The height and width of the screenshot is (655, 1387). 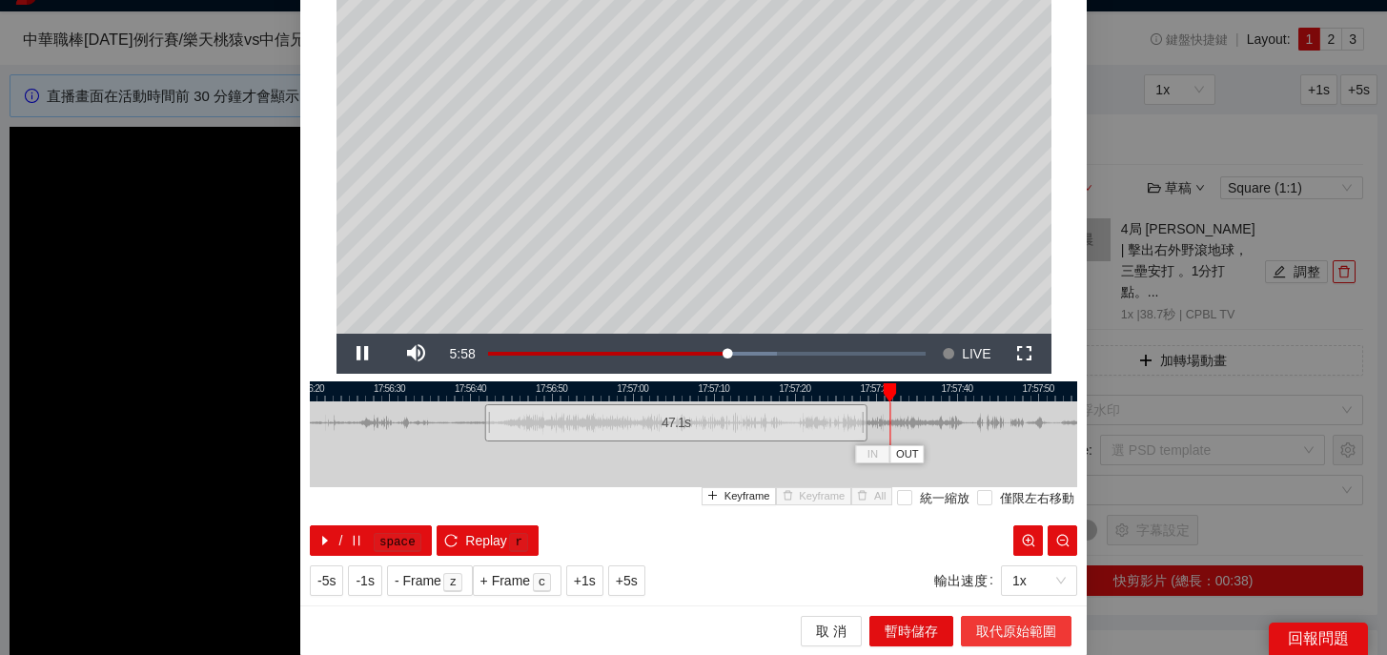 What do you see at coordinates (418, 581) in the screenshot?
I see `span: - Frame` at bounding box center [418, 581].